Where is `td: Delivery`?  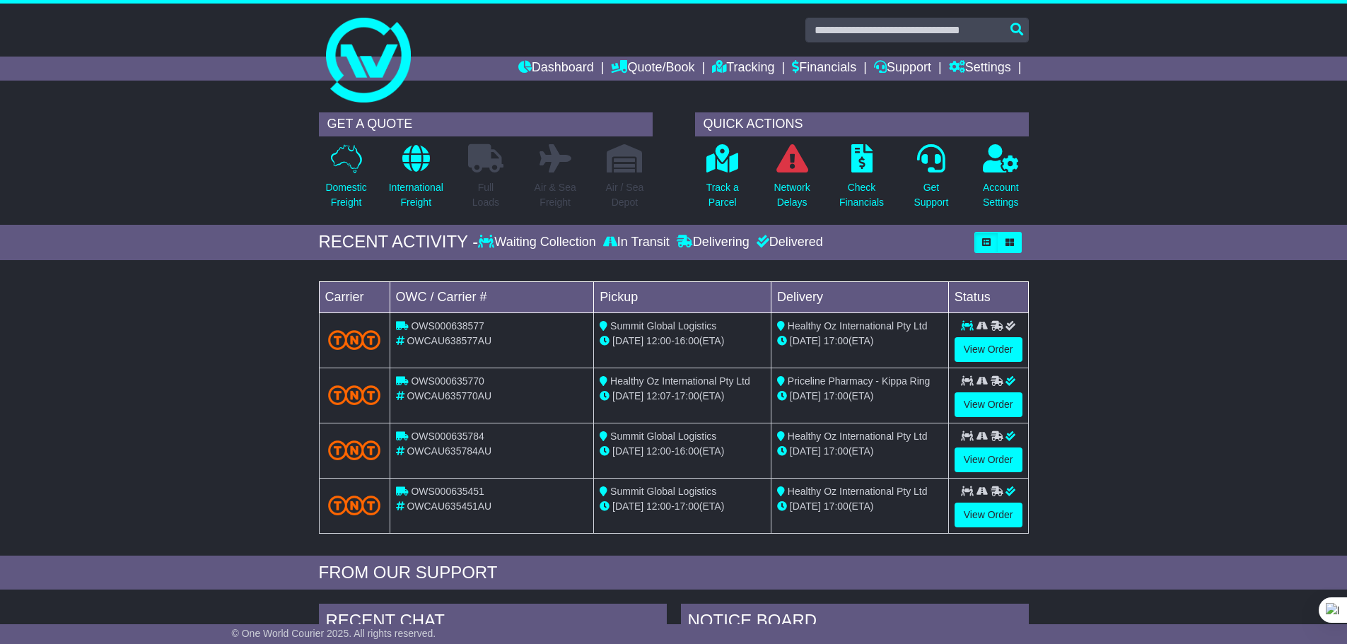
td: Delivery is located at coordinates (859, 297).